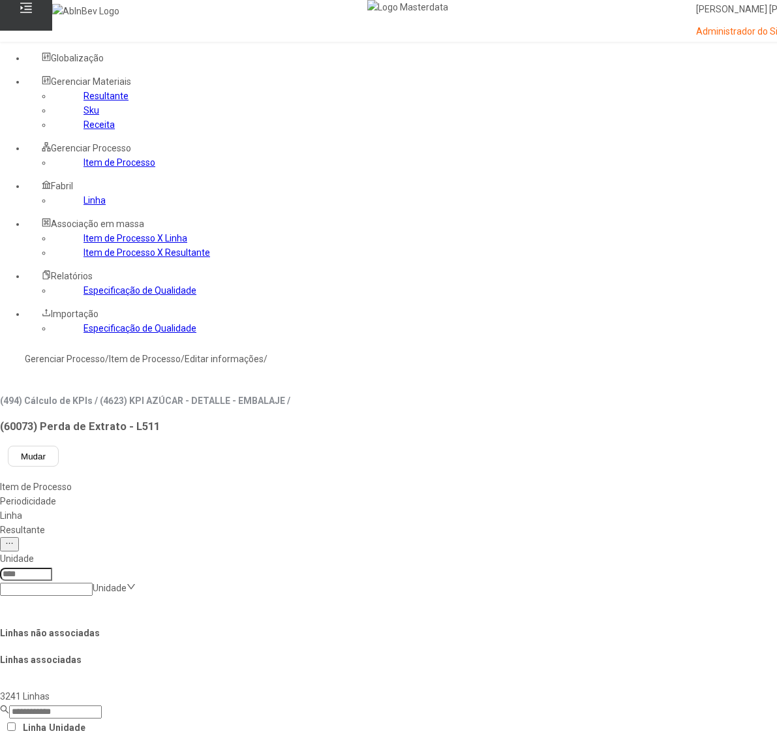  Describe the element at coordinates (106, 96) in the screenshot. I see `a: Resultante` at that location.